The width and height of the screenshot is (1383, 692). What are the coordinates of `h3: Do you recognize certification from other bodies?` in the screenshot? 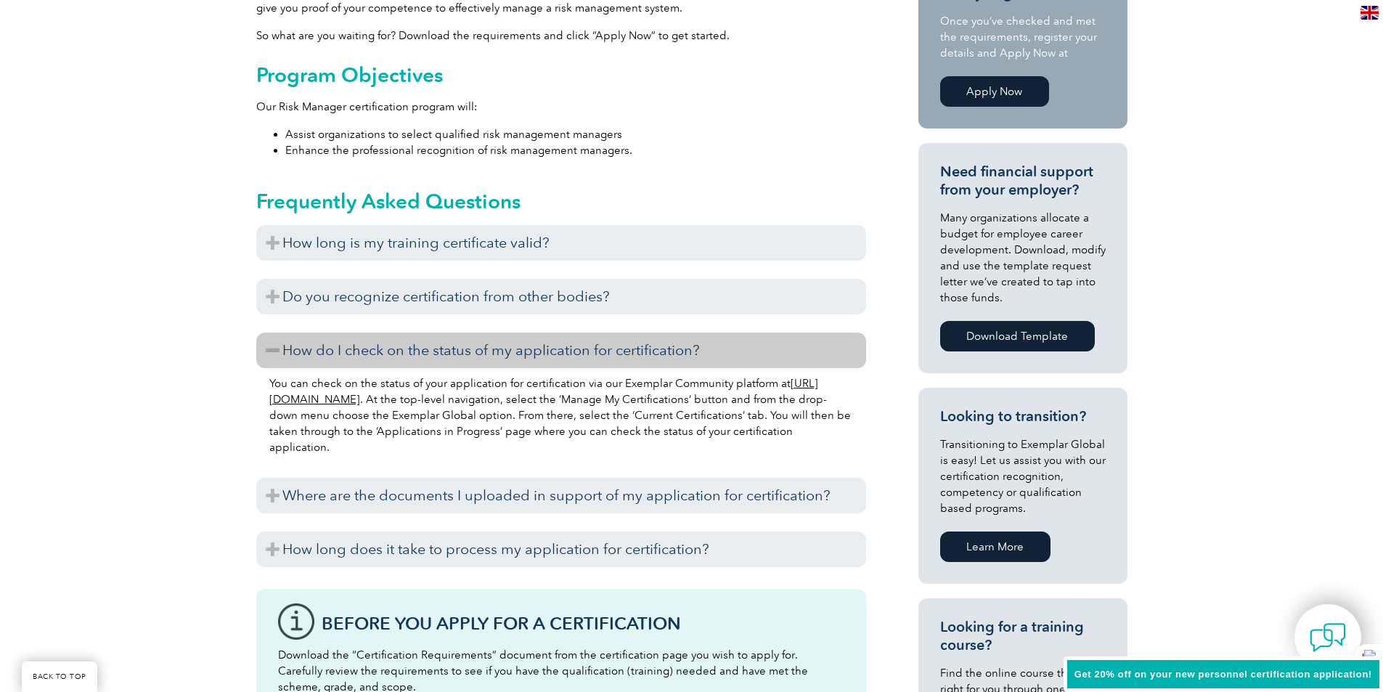 It's located at (561, 296).